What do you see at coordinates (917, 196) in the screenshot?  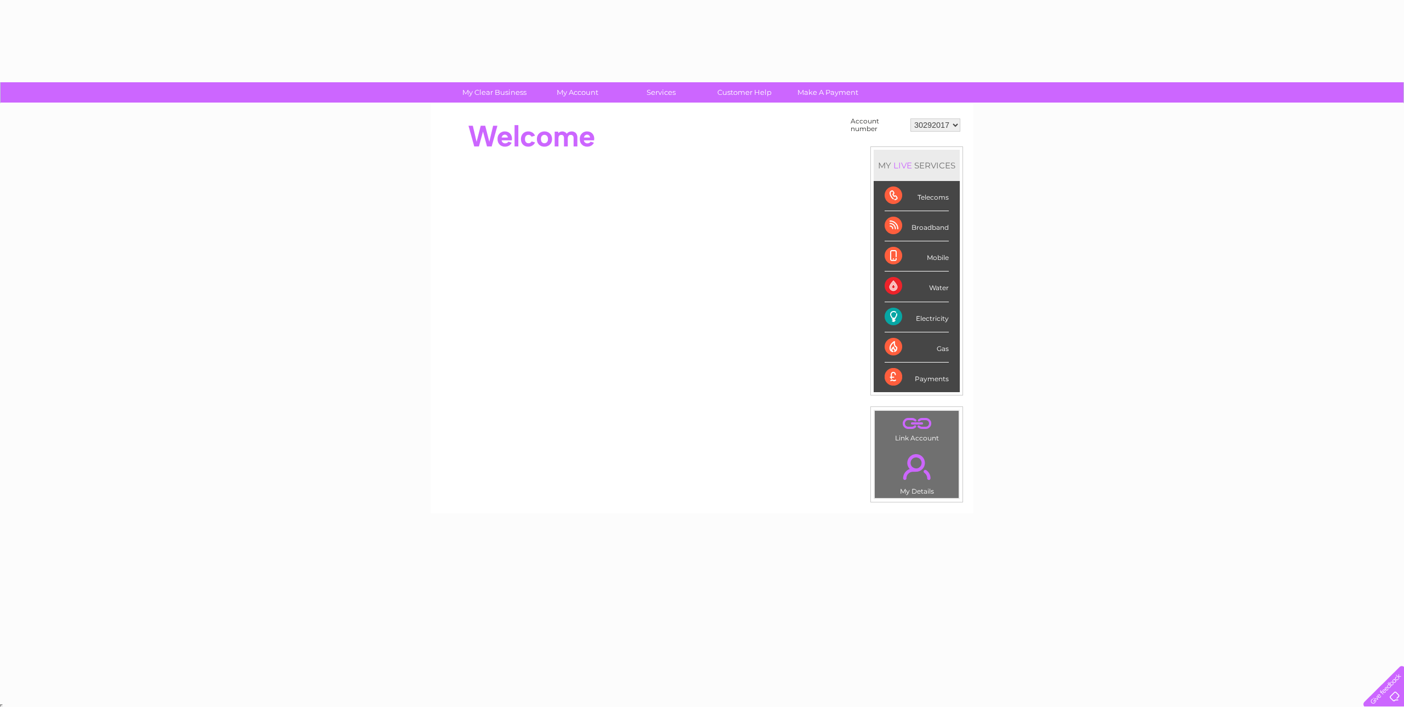 I see `div: Telecoms` at bounding box center [917, 196].